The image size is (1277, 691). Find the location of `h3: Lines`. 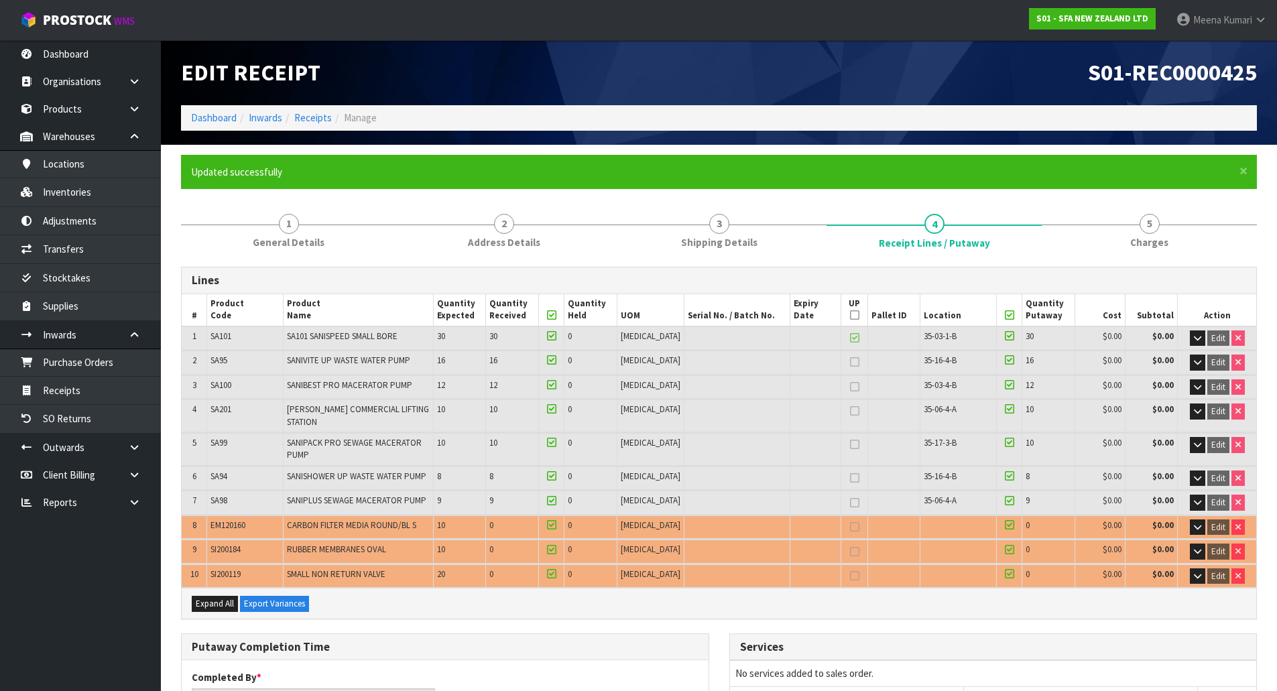

h3: Lines is located at coordinates (718, 280).